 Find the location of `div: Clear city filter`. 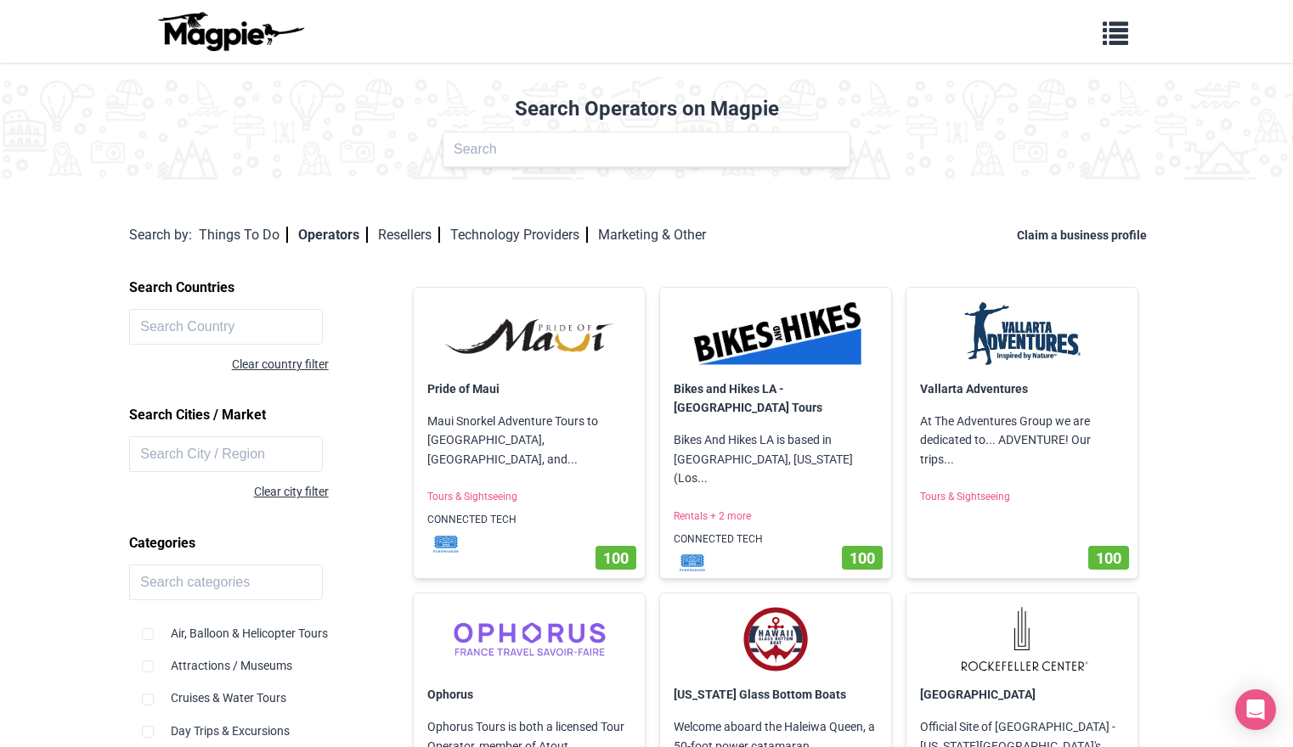

div: Clear city filter is located at coordinates (228, 492).